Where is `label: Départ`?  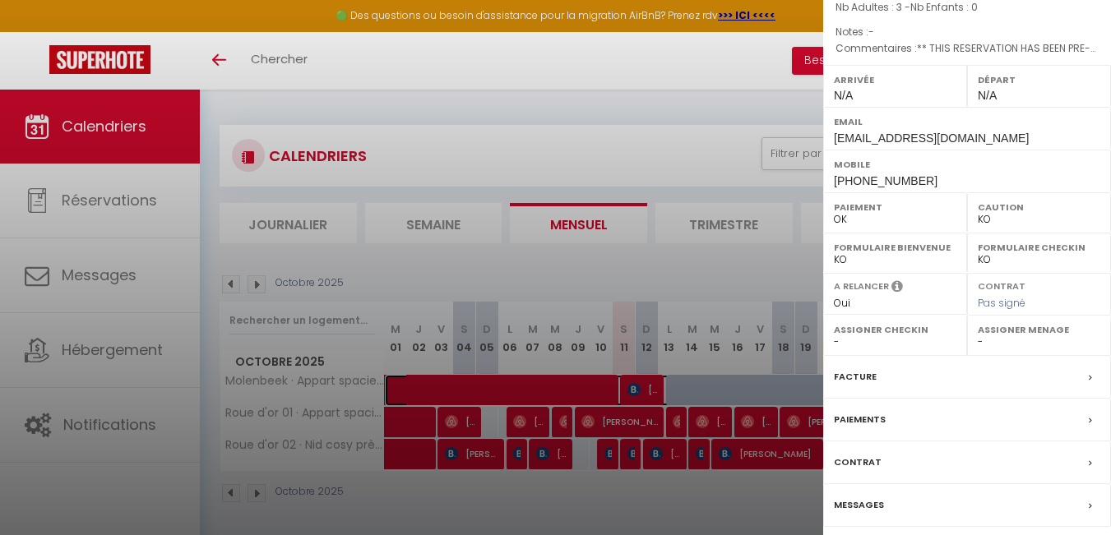 label: Départ is located at coordinates (1039, 80).